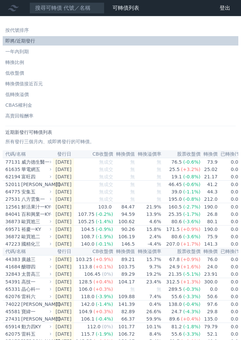  Describe the element at coordinates (86, 222) in the screenshot. I see `div: 105.25` at that location.